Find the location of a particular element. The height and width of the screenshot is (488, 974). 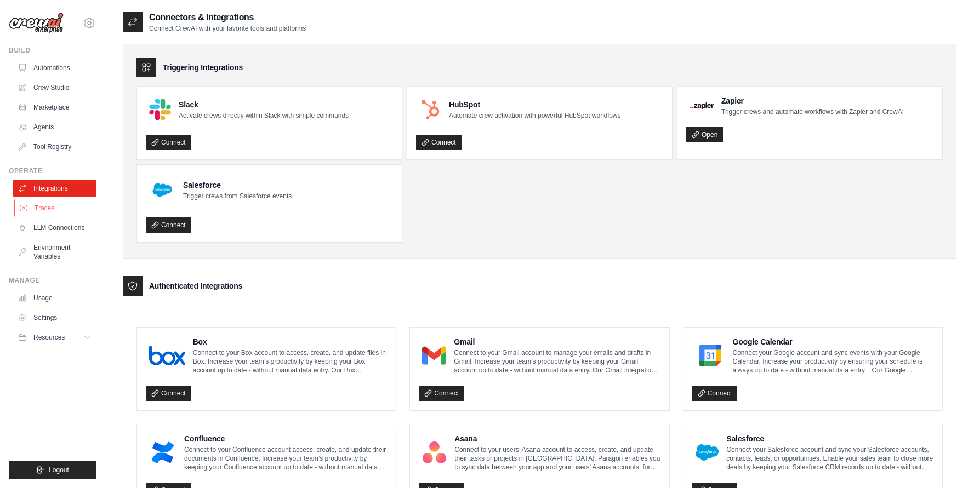

h4: Confluence is located at coordinates (286, 439).